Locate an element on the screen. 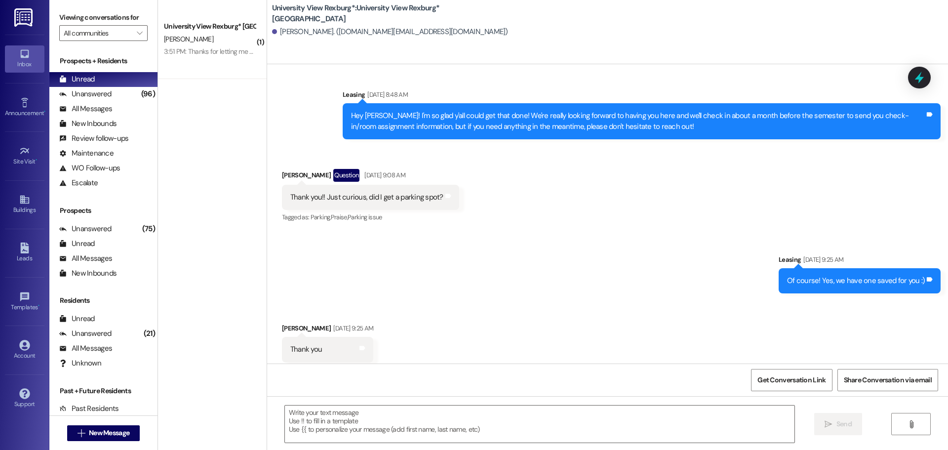 This screenshot has height=450, width=948. span: Send is located at coordinates (844, 424).